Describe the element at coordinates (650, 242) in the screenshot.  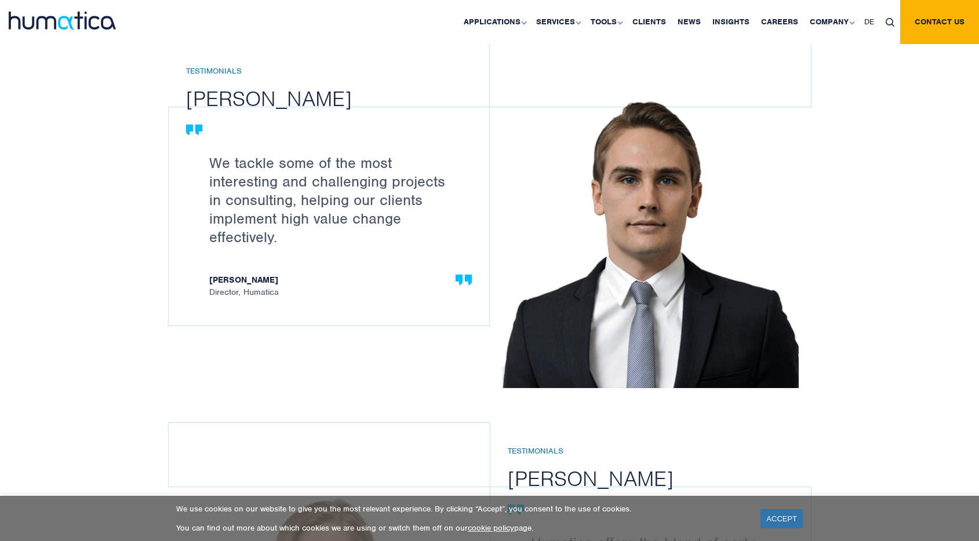
I see `img: Careers` at that location.